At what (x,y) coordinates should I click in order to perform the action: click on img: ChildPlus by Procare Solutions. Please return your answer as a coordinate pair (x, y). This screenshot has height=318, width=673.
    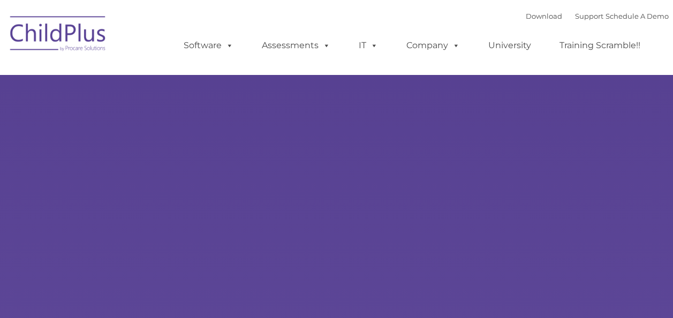
    Looking at the image, I should click on (58, 35).